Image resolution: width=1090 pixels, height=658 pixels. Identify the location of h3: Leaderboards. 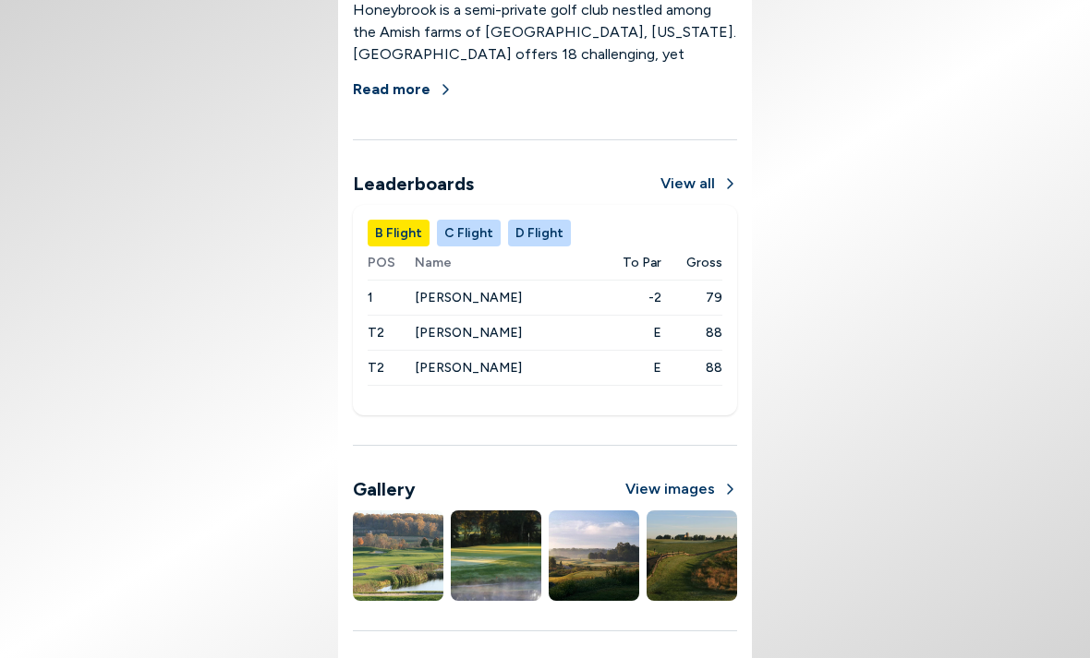
(413, 184).